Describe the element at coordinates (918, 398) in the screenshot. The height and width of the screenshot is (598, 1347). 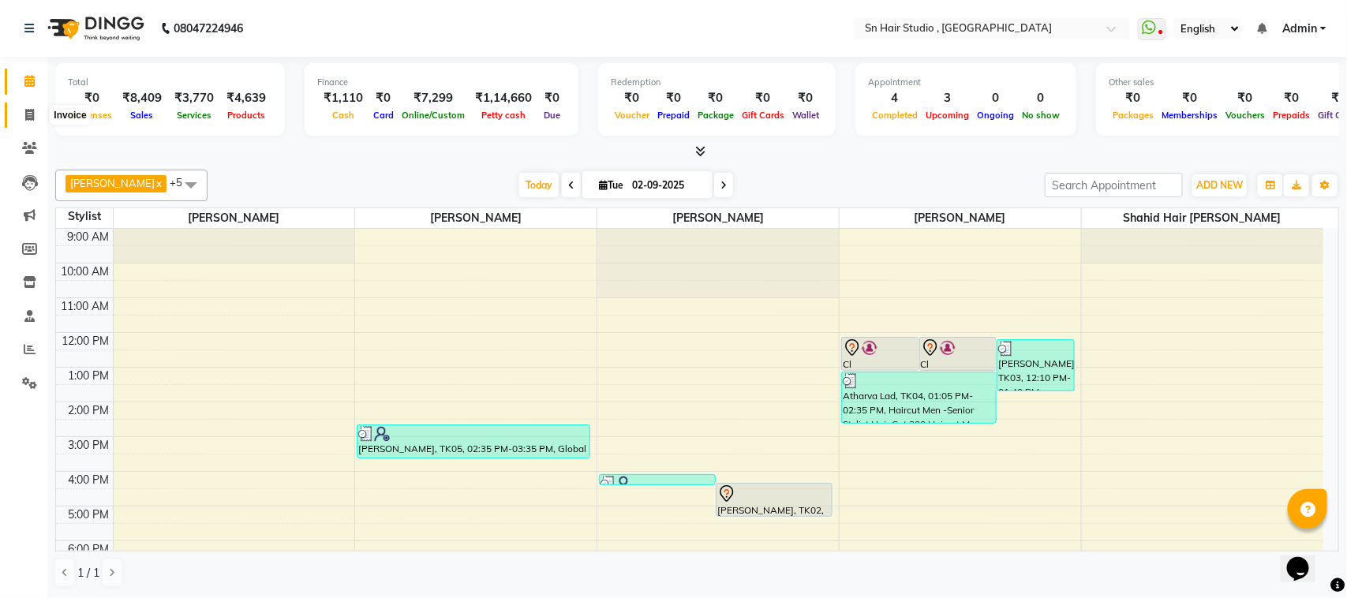
I see `div: Atharva Lad, TK04, 01:05 PM-02:35 PM, Haircut Men -Senior Stylist Hair Cut 300,Haircut Men -Shave` at that location.